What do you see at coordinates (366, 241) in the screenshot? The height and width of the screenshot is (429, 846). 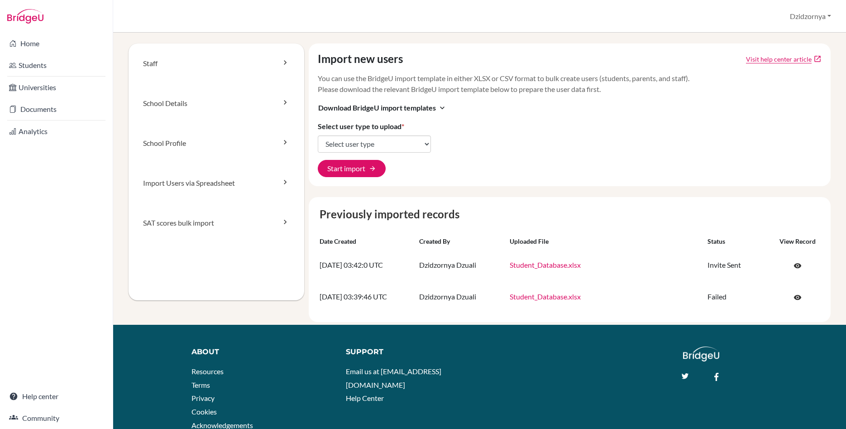 I see `th: Date created` at bounding box center [366, 241].